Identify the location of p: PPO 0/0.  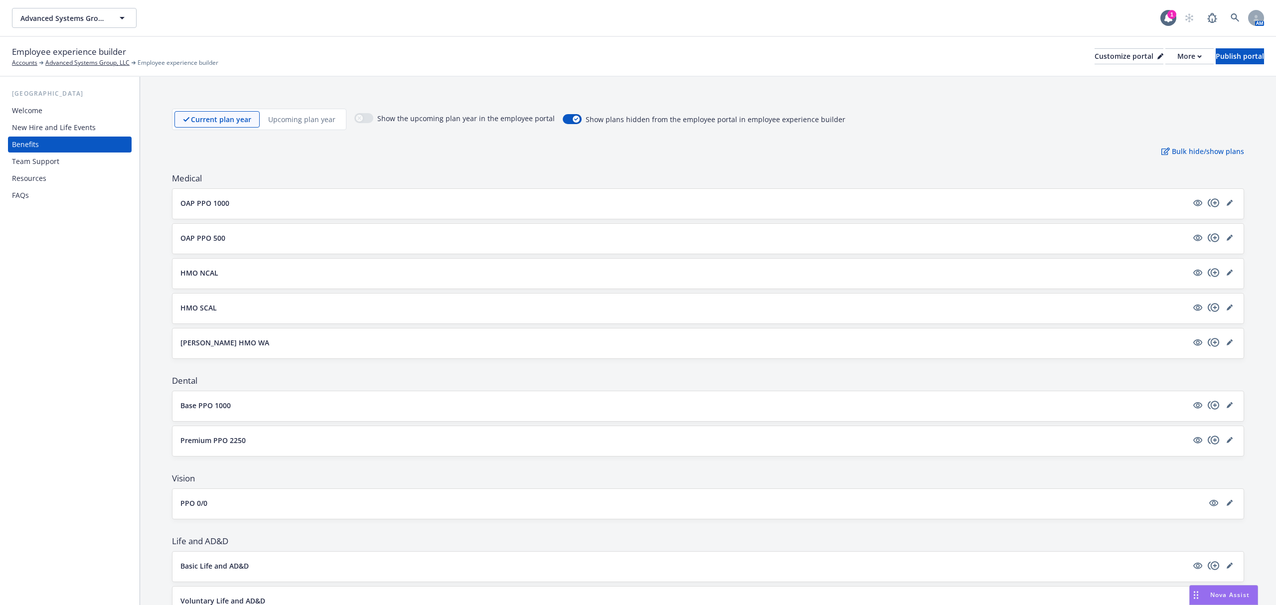
(194, 503).